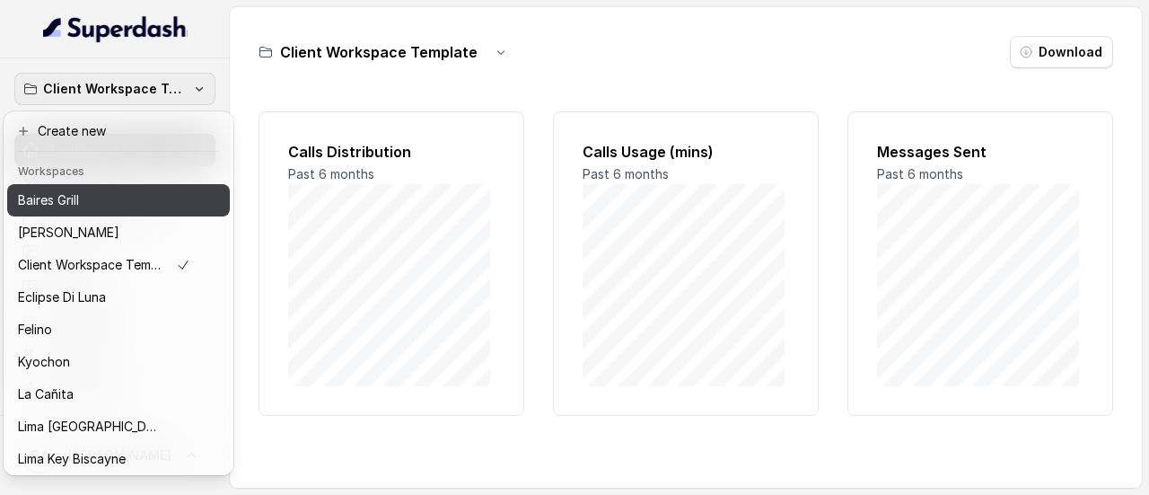  I want to click on button: Client Workspace Template, so click(115, 89).